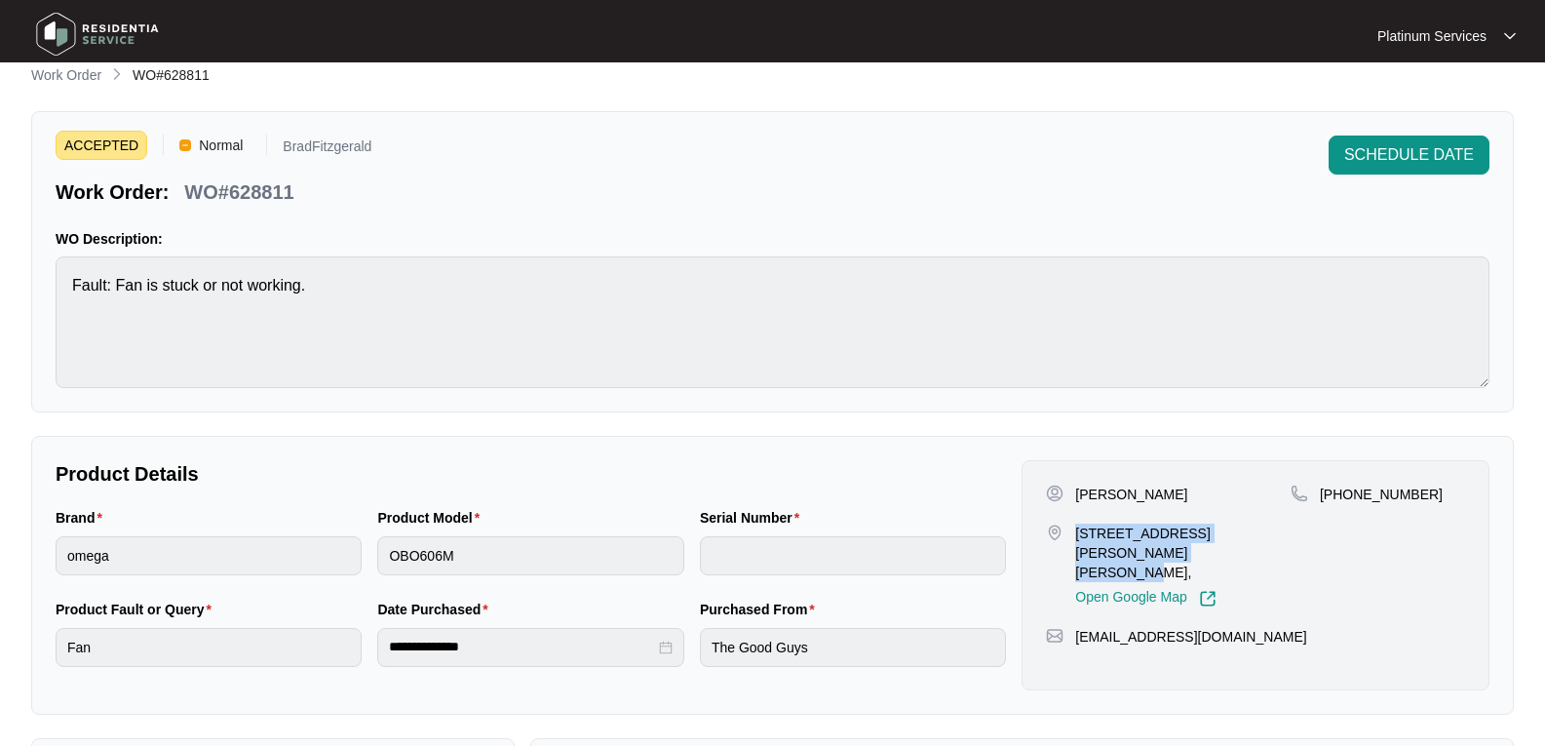  What do you see at coordinates (754, 518) in the screenshot?
I see `label: Serial Number` at bounding box center [754, 518].